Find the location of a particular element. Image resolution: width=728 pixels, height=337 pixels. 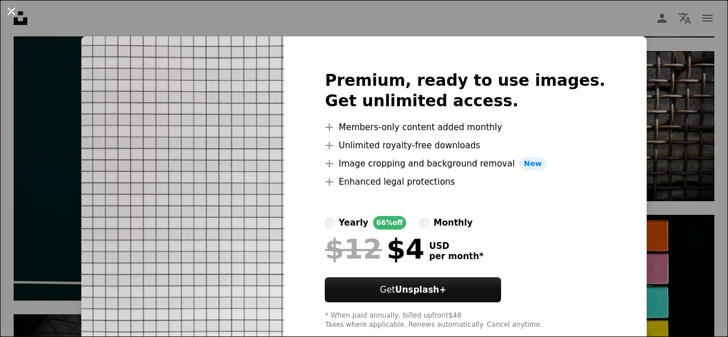

span: $12 is located at coordinates (353, 249).